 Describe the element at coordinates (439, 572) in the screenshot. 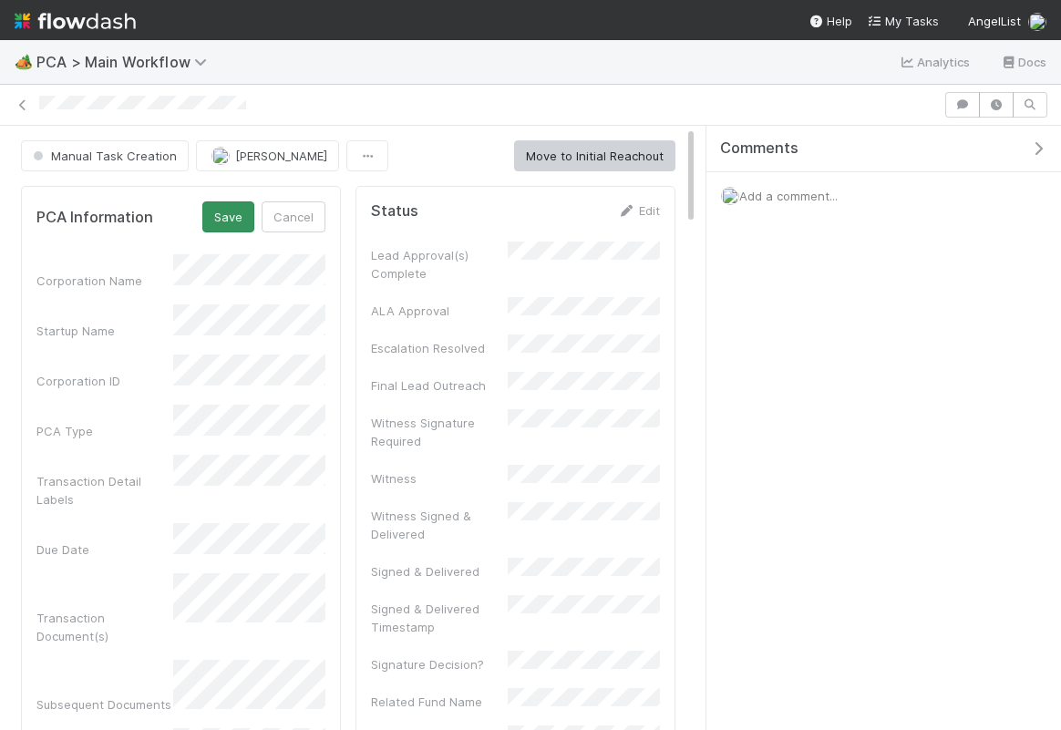

I see `div: Signed & Delivered` at that location.